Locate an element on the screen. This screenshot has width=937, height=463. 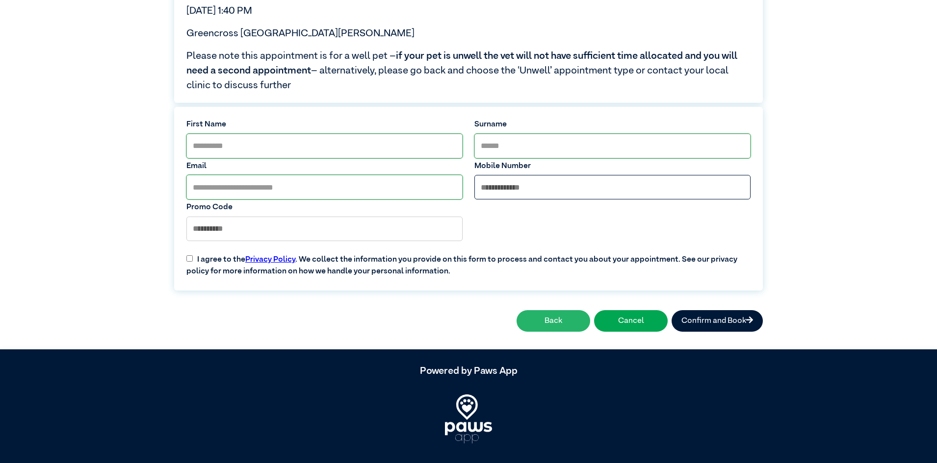
span: if your pet is unwell the vet will not have sufficient time allocated and you will need a second ... is located at coordinates (462, 63).